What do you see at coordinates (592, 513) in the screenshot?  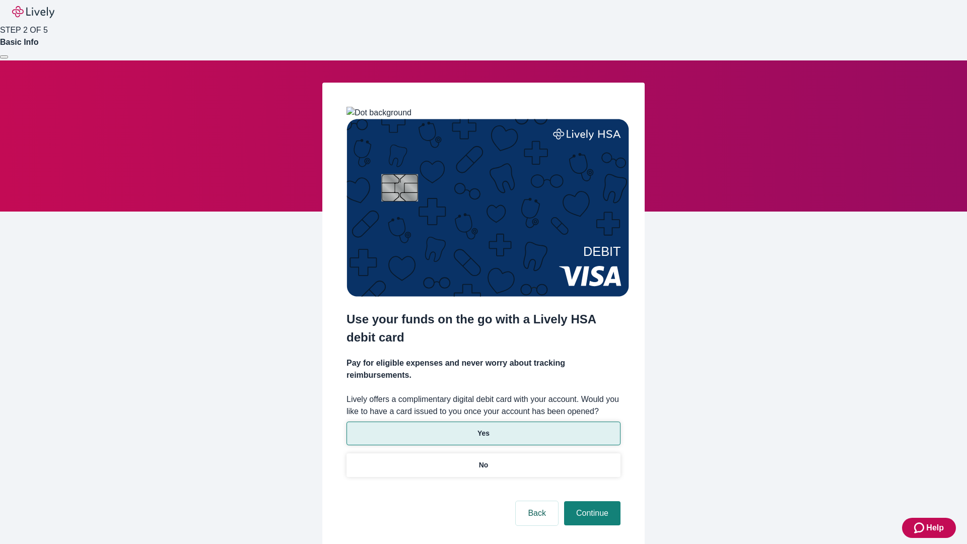 I see `button: Continue` at bounding box center [592, 513].